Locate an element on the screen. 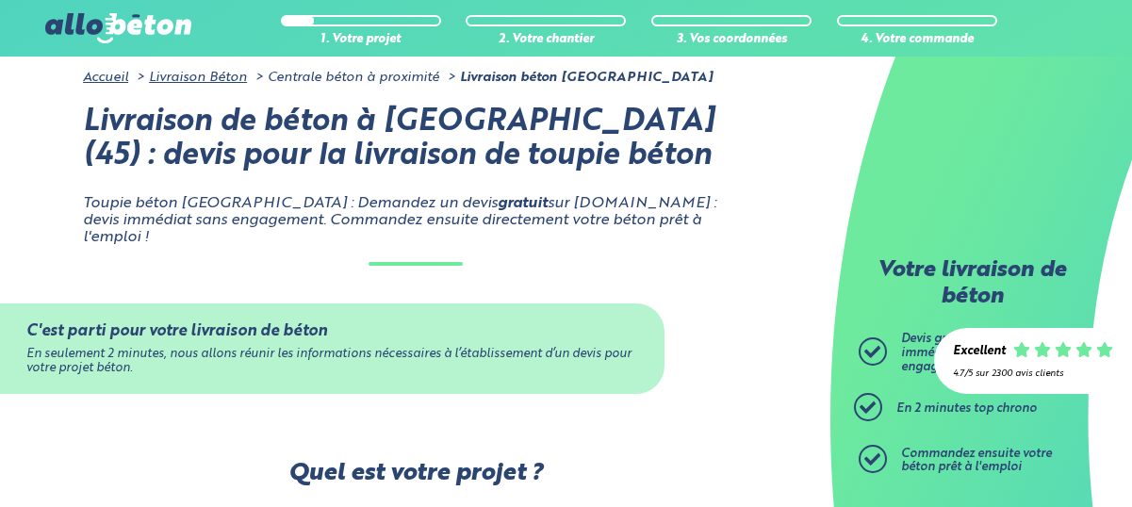 The height and width of the screenshot is (507, 1132). div: En seulement 2 minutes, nous allons réunir les informations nécessaires à l’établissement d’un de... is located at coordinates (332, 361).